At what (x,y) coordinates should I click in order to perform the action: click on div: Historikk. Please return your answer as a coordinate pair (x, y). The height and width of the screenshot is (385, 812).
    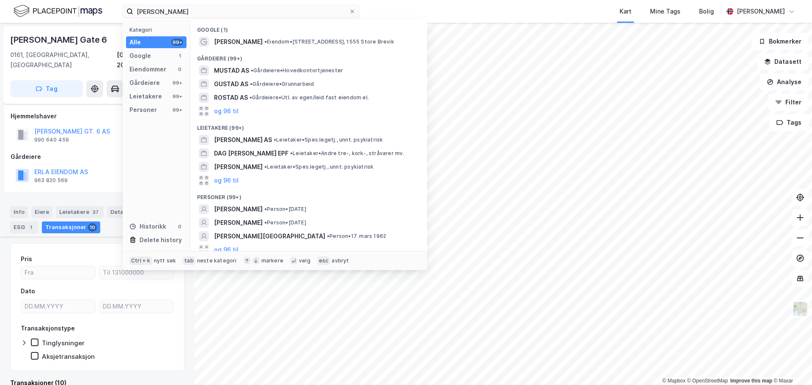
    Looking at the image, I should click on (148, 227).